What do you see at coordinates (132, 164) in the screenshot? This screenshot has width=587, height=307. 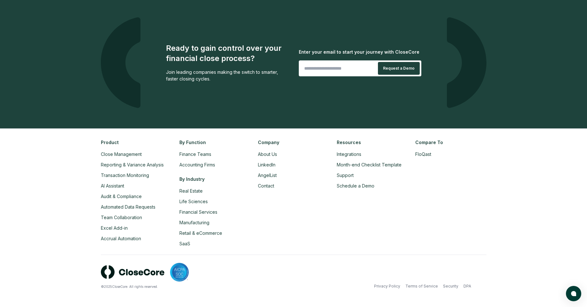 I see `a: Reporting & Variance Analysis` at bounding box center [132, 164].